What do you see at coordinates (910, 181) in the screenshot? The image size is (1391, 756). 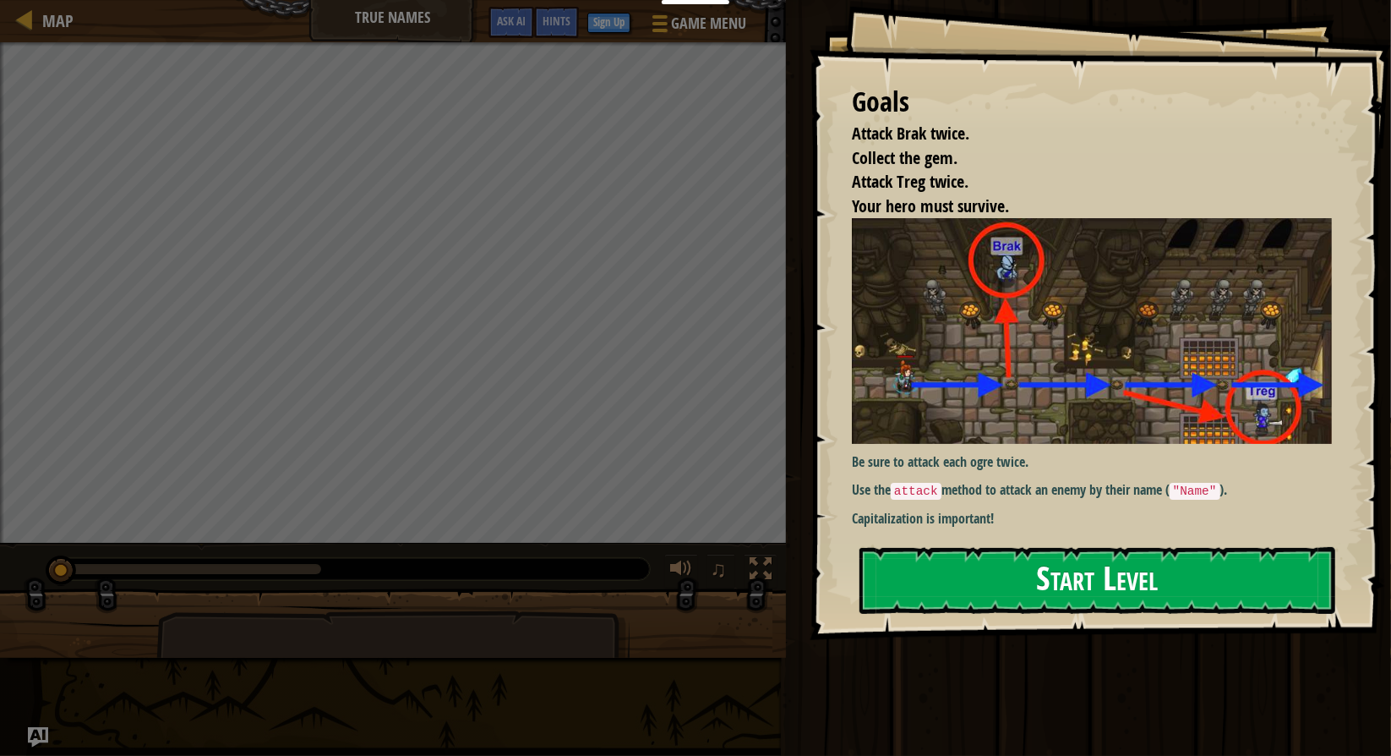 I see `span: Attack Treg twice.` at bounding box center [910, 181].